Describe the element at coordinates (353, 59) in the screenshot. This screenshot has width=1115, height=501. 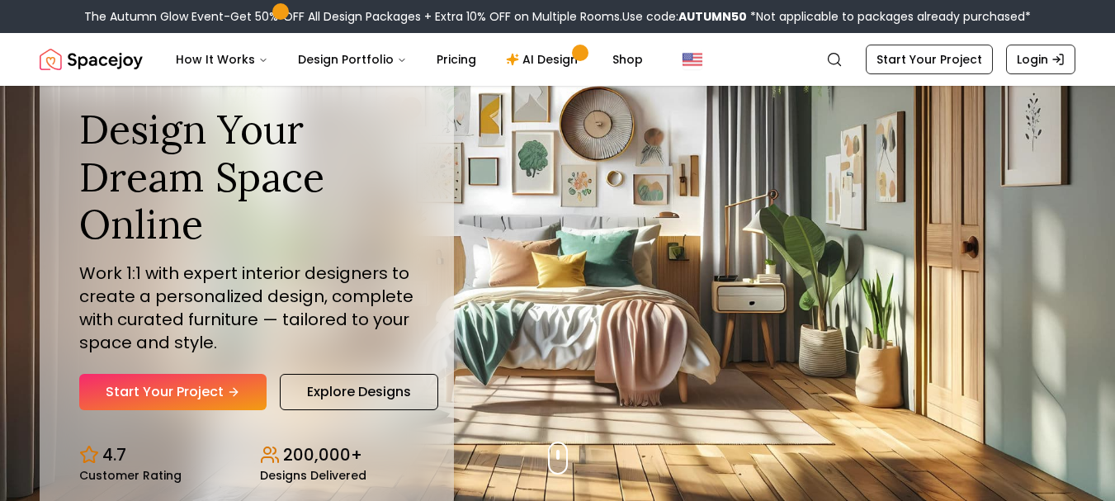
I see `button: Design Portfolio` at that location.